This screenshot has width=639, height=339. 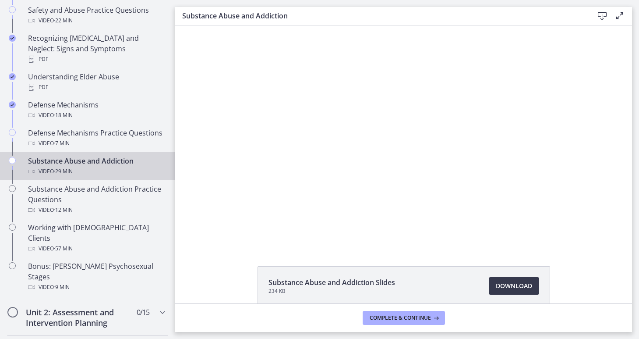 I want to click on span: · 7 min, so click(x=62, y=143).